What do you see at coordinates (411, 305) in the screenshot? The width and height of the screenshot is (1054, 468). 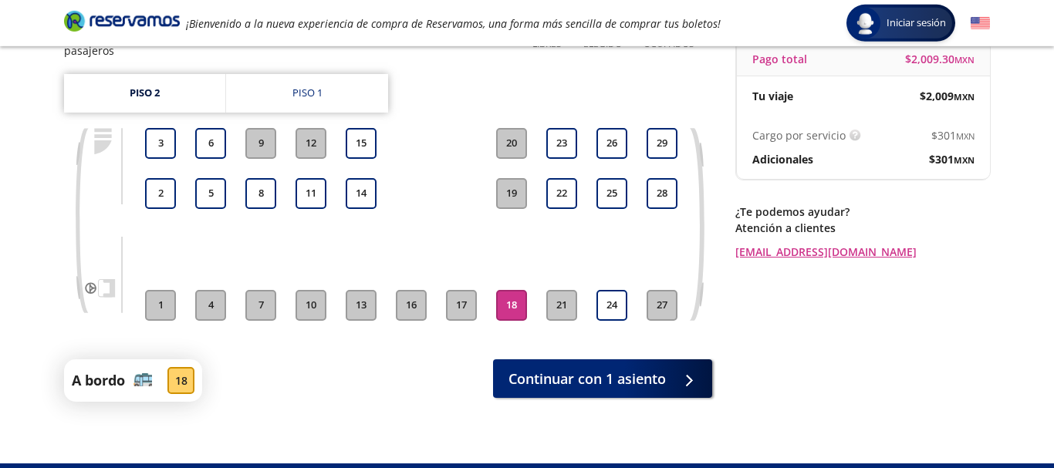 I see `button: 16` at bounding box center [411, 305].